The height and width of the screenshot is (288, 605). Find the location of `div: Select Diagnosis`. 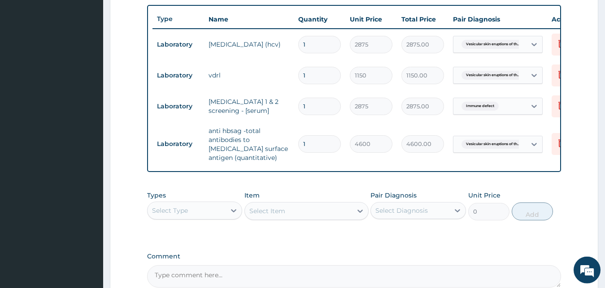

div: Select Diagnosis is located at coordinates (401, 211).